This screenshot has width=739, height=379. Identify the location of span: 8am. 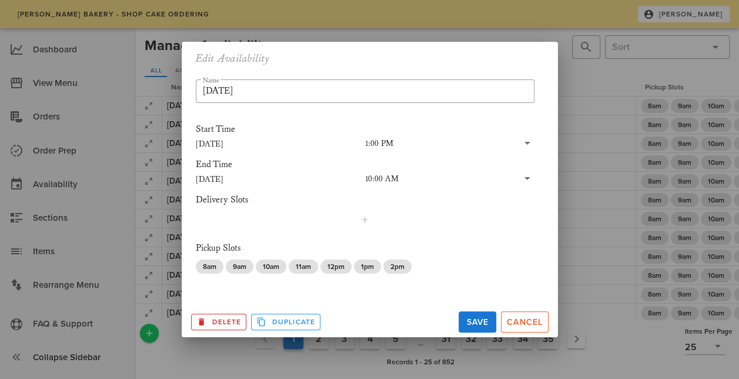
(209, 266).